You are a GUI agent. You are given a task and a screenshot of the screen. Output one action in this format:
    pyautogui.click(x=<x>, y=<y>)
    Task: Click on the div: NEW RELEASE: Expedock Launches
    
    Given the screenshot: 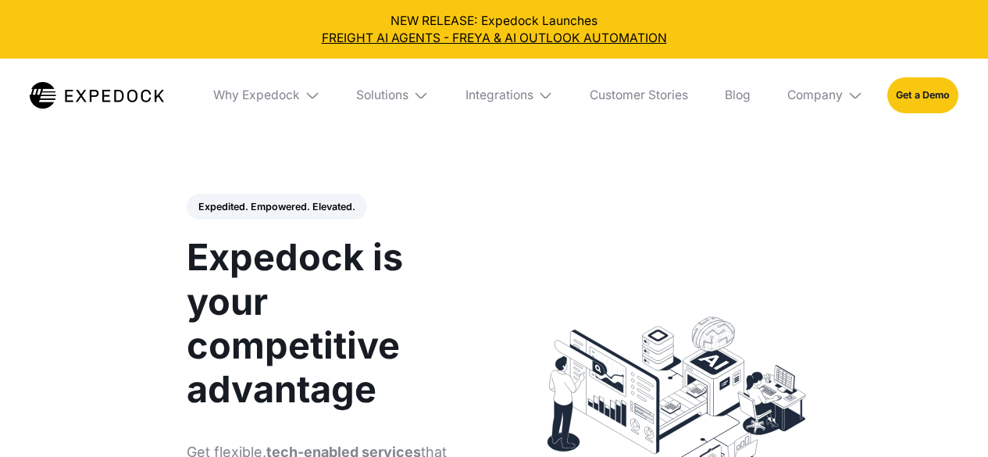 What is the action you would take?
    pyautogui.click(x=494, y=30)
    